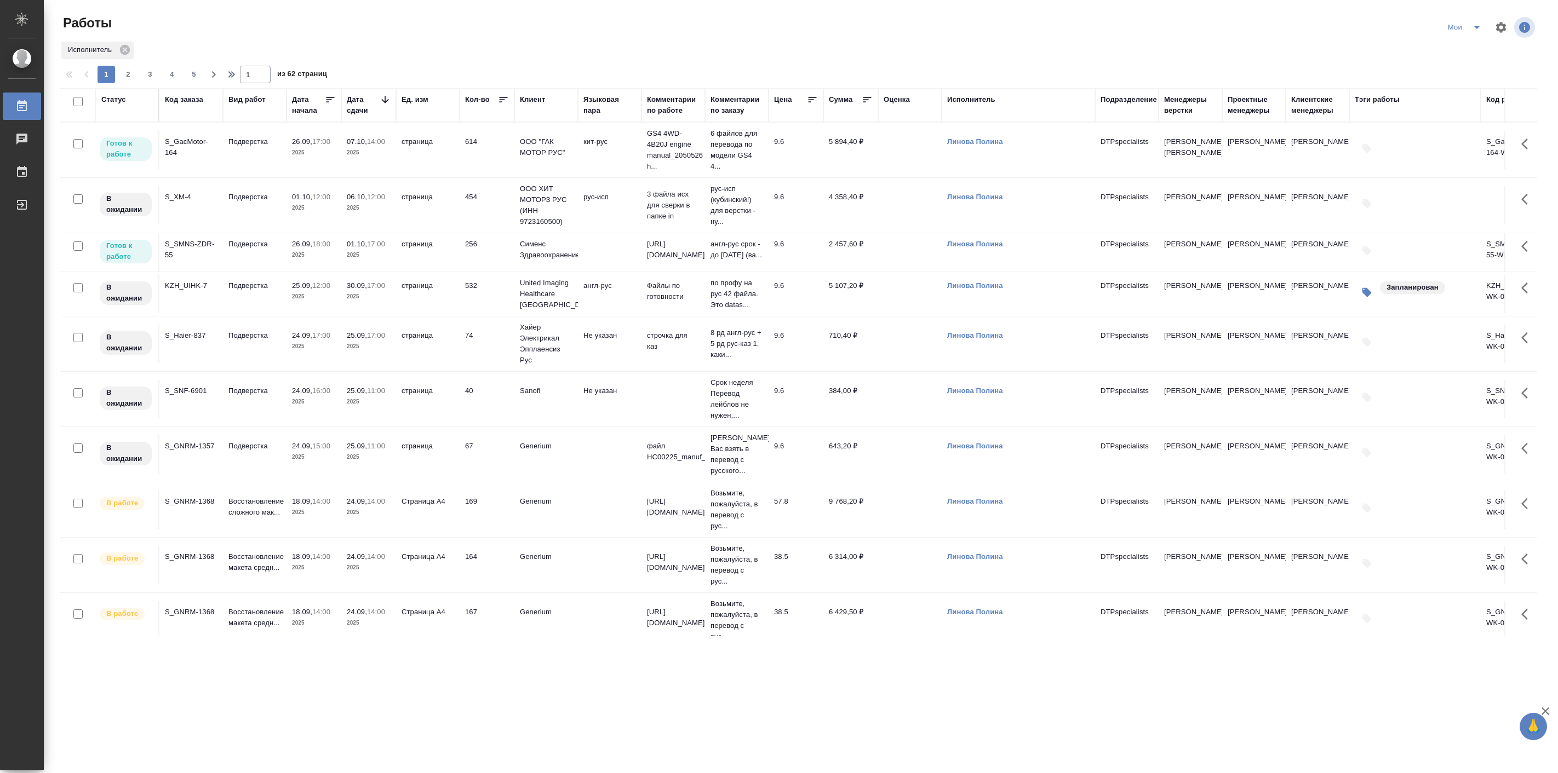 This screenshot has width=1558, height=773. I want to click on td: Страница А4, so click(428, 621).